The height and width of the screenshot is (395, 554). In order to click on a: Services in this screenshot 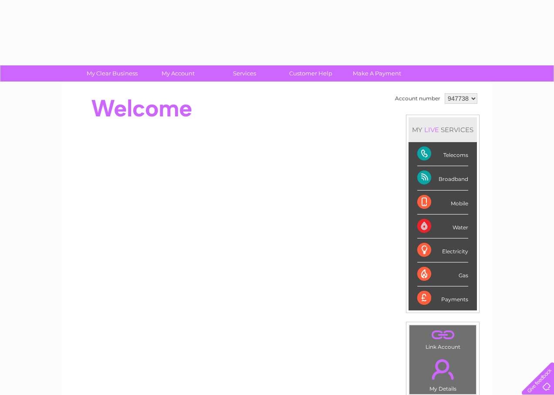, I will do `click(244, 73)`.